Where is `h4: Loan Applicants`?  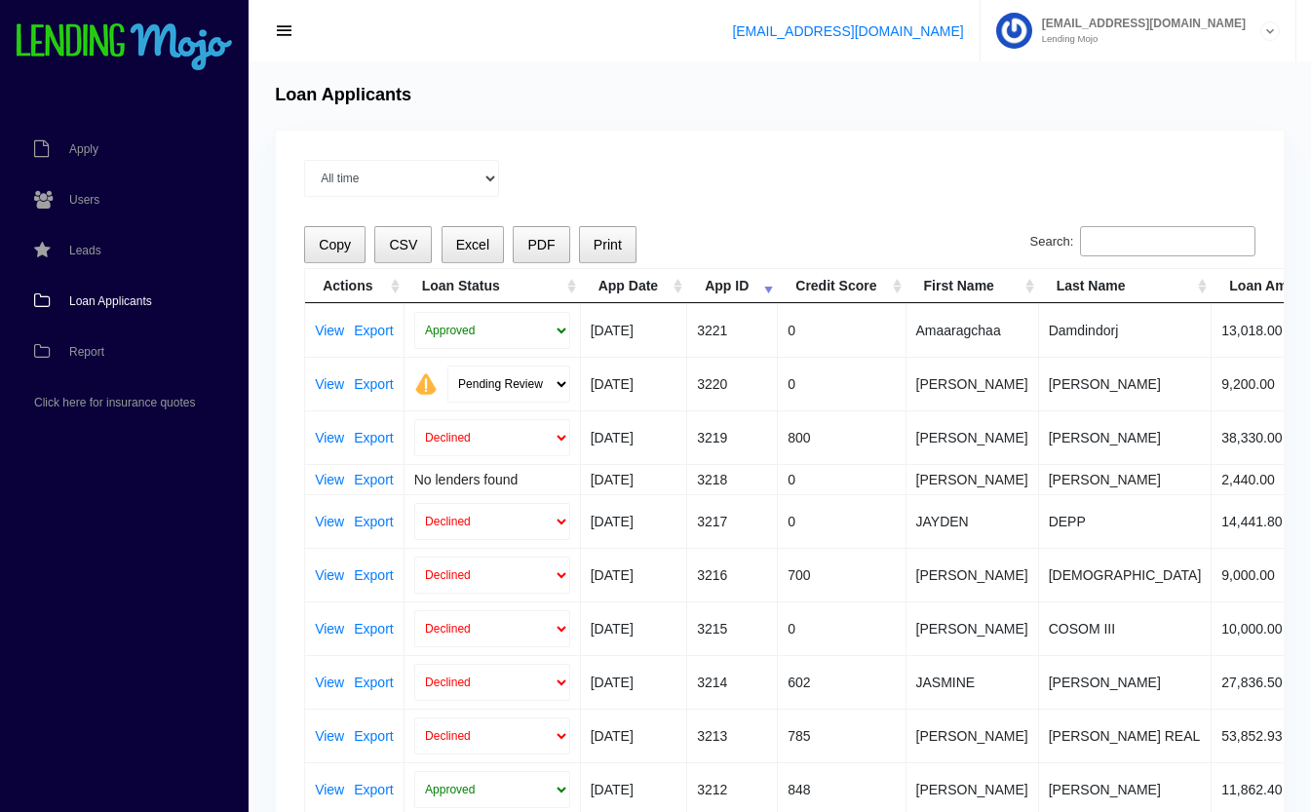
h4: Loan Applicants is located at coordinates (343, 96).